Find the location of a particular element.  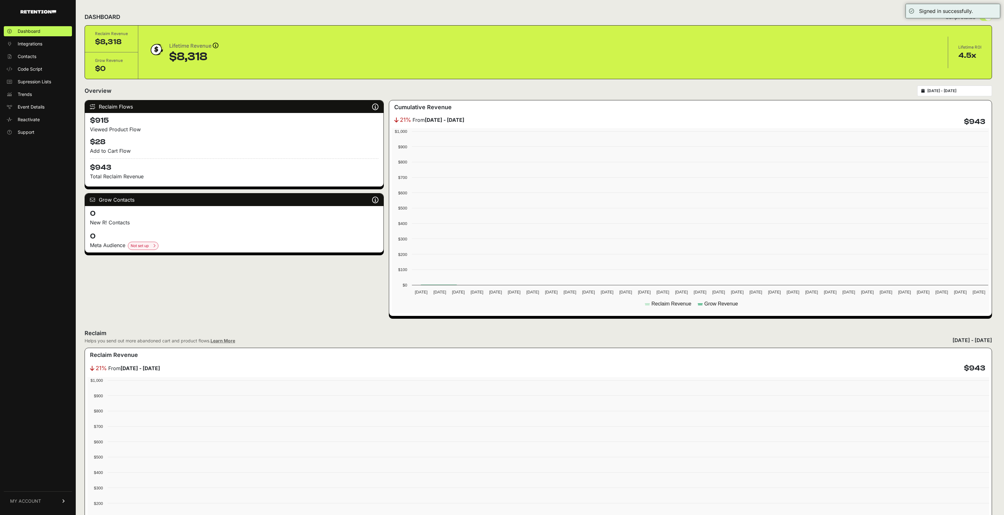

a: Integrations is located at coordinates (38, 44).